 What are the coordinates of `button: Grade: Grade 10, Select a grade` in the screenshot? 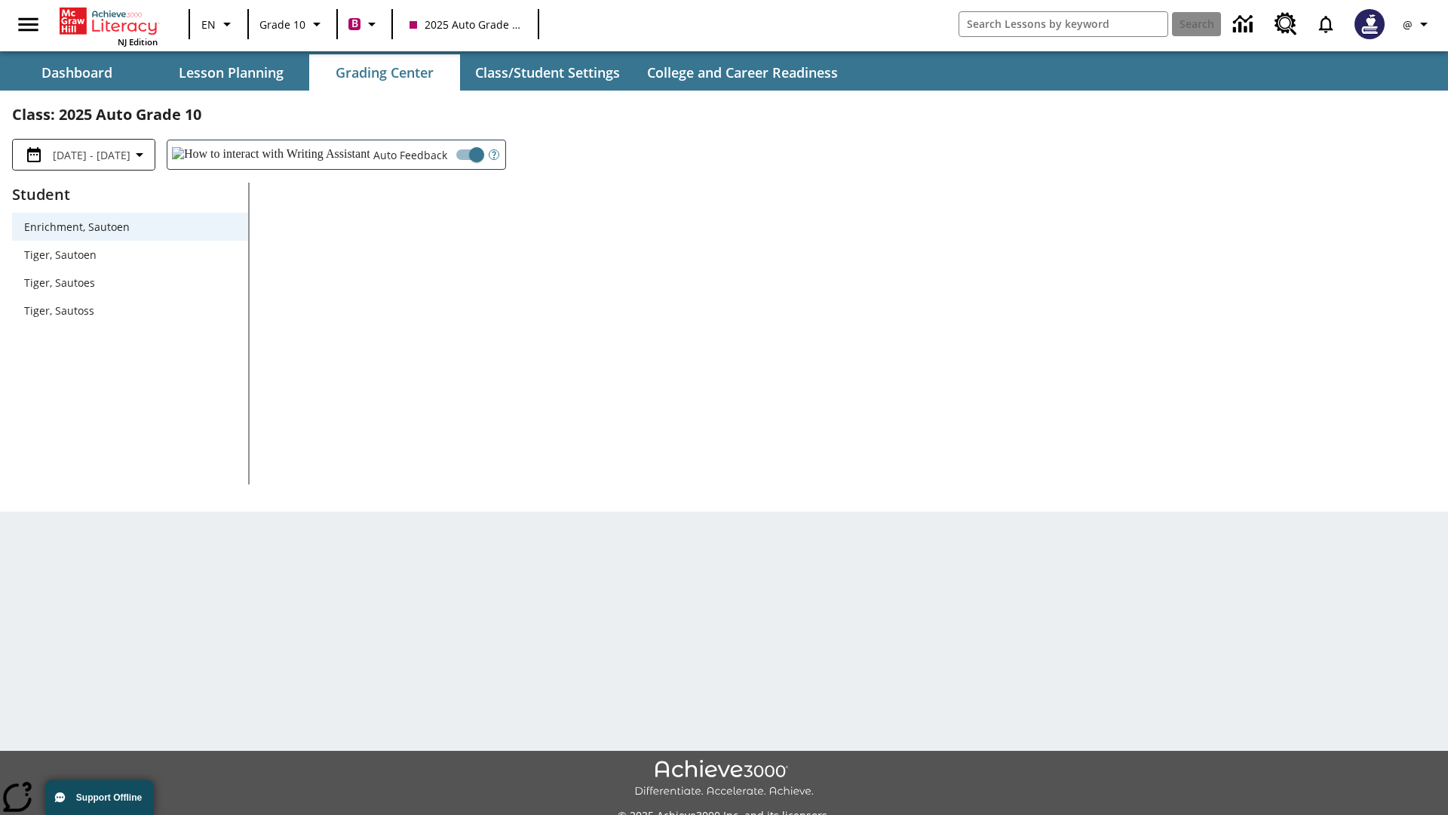 It's located at (293, 24).